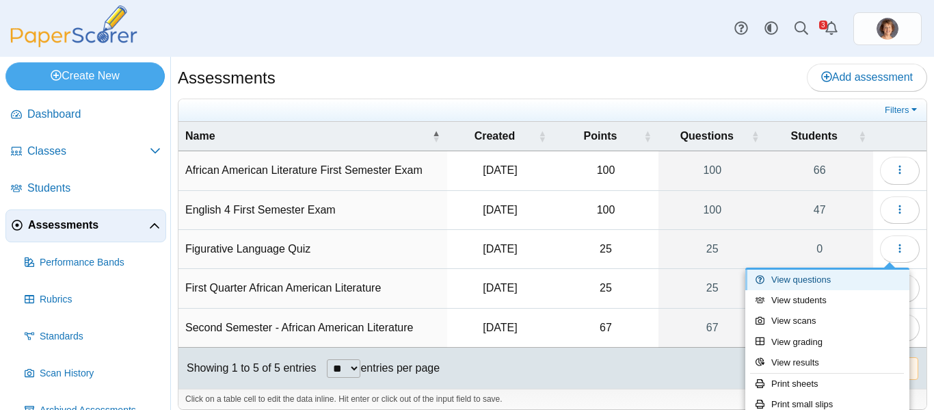 The image size is (934, 410). Describe the element at coordinates (88, 151) in the screenshot. I see `span: Classes` at that location.